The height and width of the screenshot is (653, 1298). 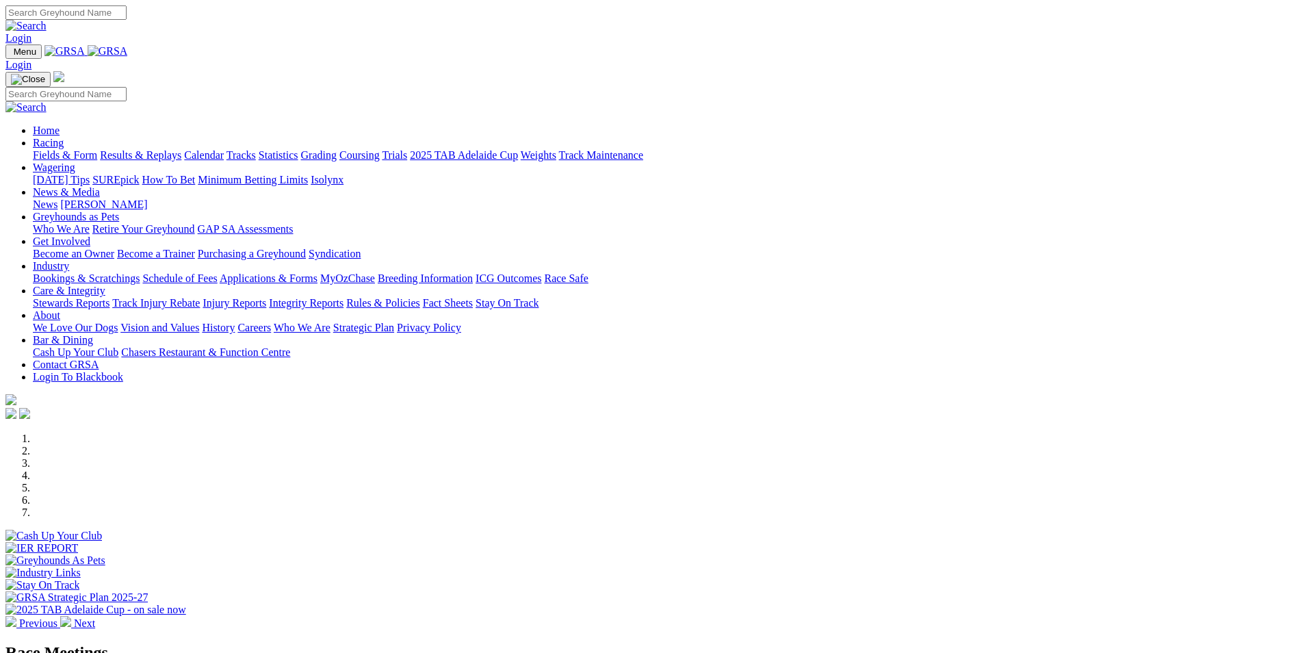 I want to click on a: Bar & Dining, so click(x=63, y=339).